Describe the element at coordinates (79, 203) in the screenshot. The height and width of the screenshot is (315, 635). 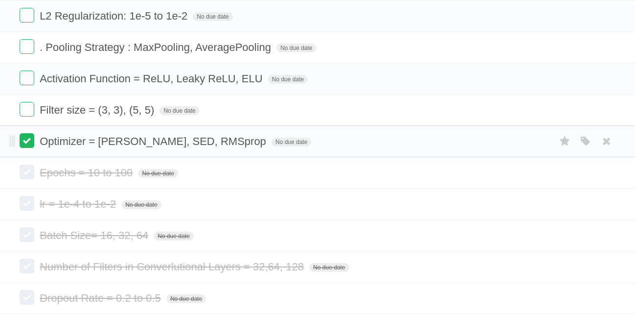
I see `span: lr = 1e-4 to 1e-2` at that location.